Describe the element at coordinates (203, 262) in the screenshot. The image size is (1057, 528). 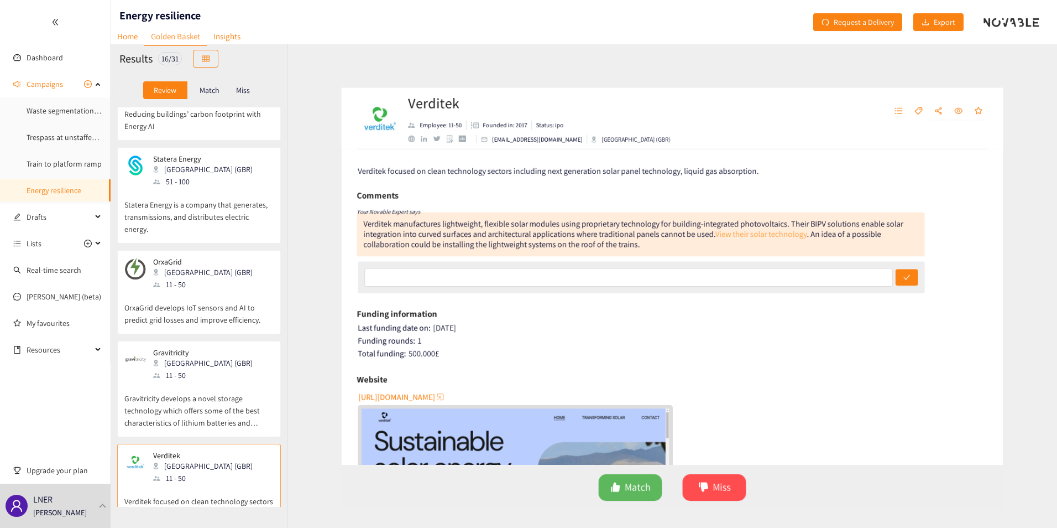
I see `p: OrxaGrid` at that location.